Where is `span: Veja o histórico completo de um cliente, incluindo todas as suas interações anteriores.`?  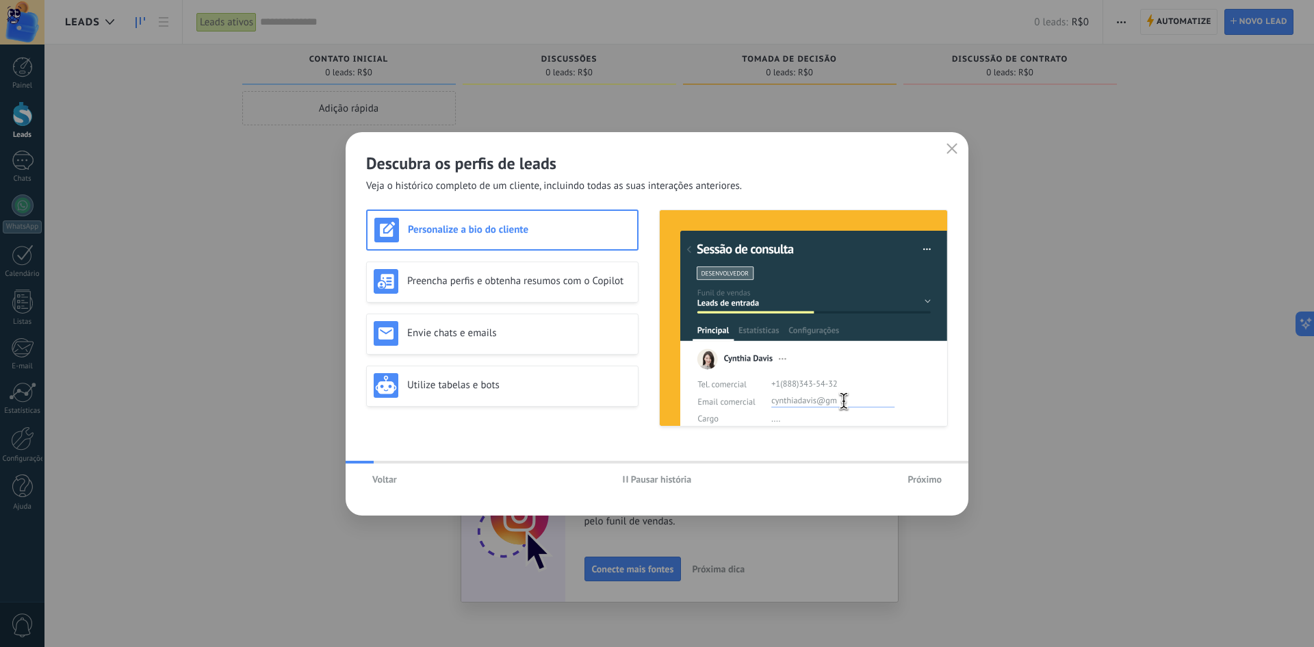
span: Veja o histórico completo de um cliente, incluindo todas as suas interações anteriores. is located at coordinates (554, 186).